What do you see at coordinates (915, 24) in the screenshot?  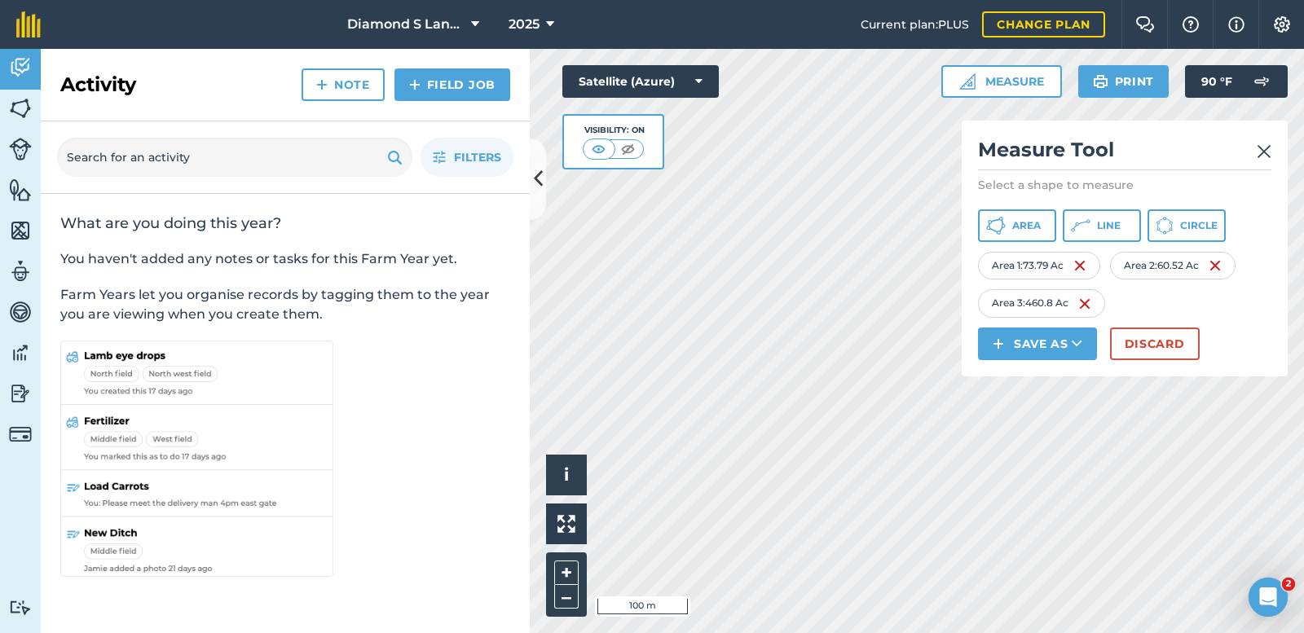 I see `span: Current plan : PLUS` at bounding box center [915, 24].